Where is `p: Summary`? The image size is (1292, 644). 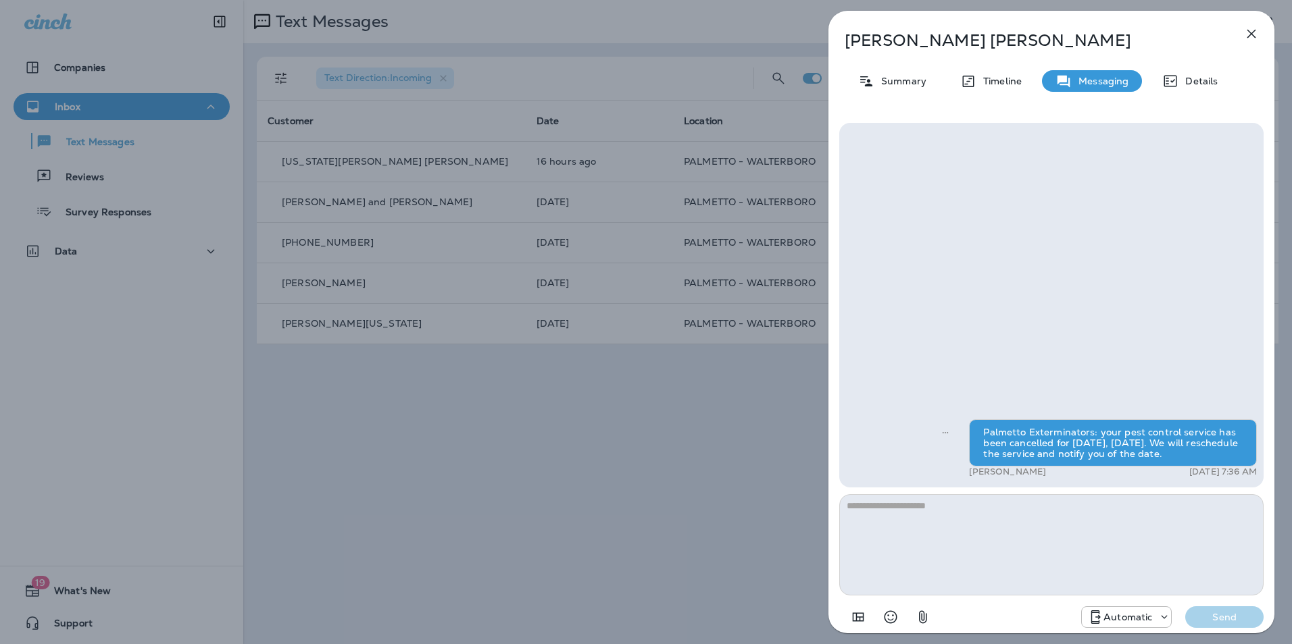 p: Summary is located at coordinates (900, 81).